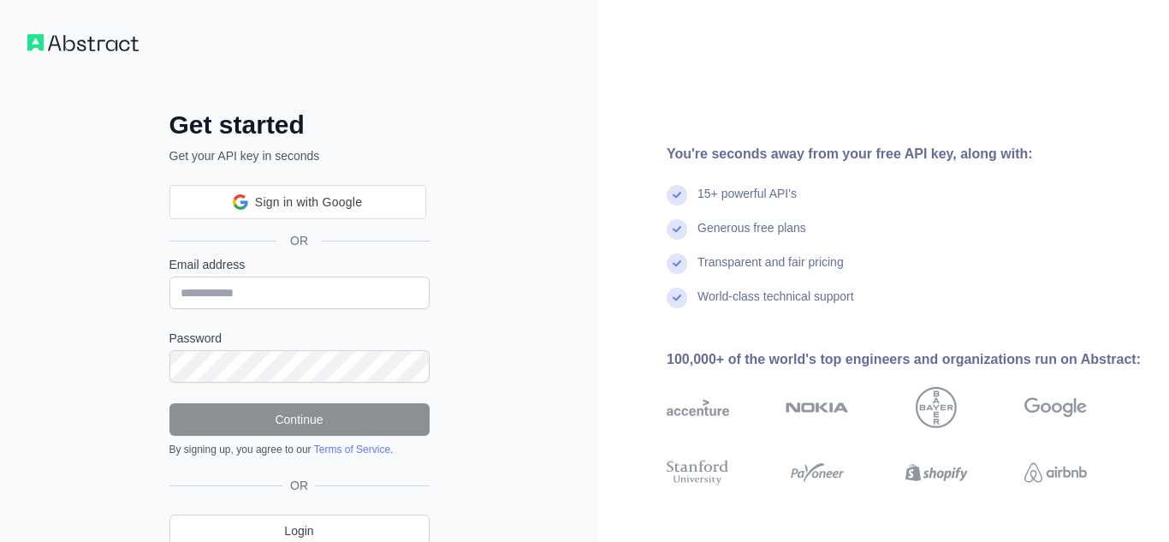 The width and height of the screenshot is (1169, 542). What do you see at coordinates (352, 449) in the screenshot?
I see `a: Terms of Service` at bounding box center [352, 449].